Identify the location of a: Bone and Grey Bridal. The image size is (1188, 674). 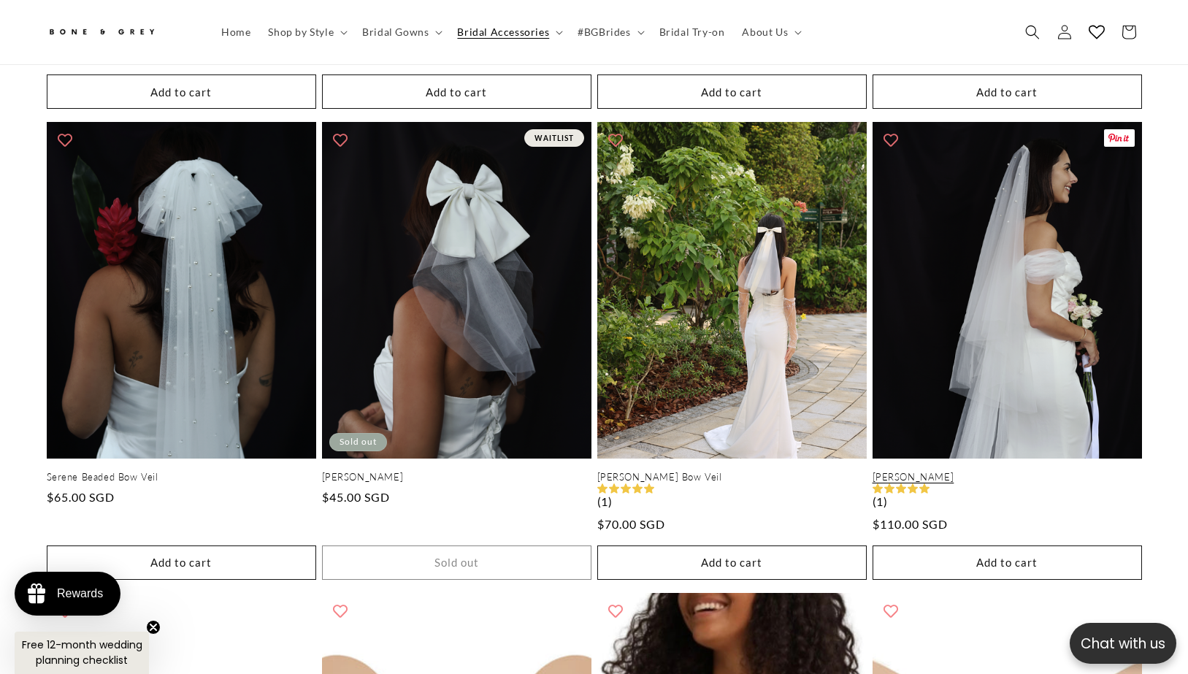
(119, 32).